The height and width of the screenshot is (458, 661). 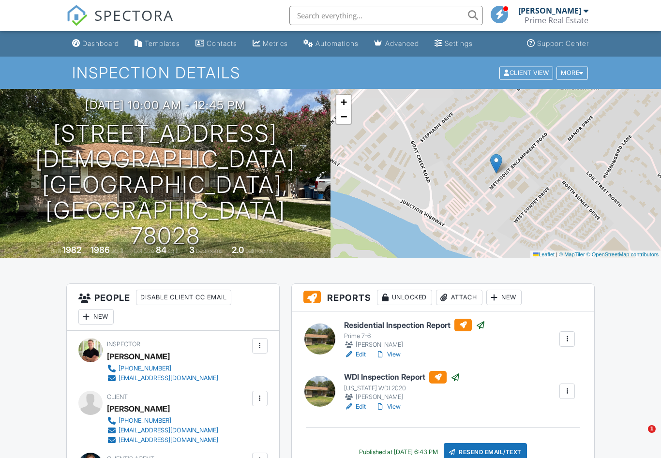 I want to click on div: Advanced, so click(x=402, y=43).